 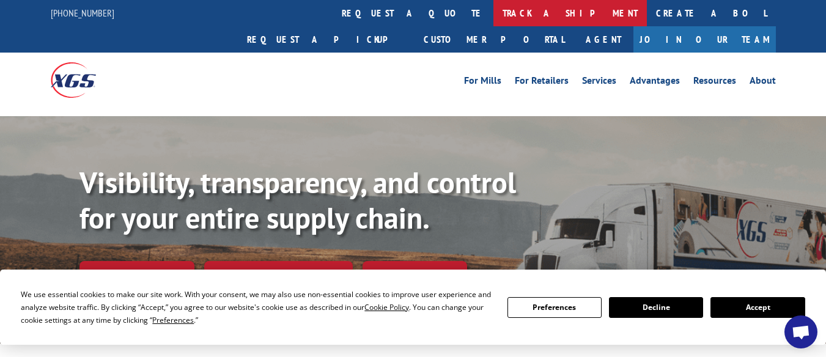 I want to click on button: Preferences, so click(x=554, y=307).